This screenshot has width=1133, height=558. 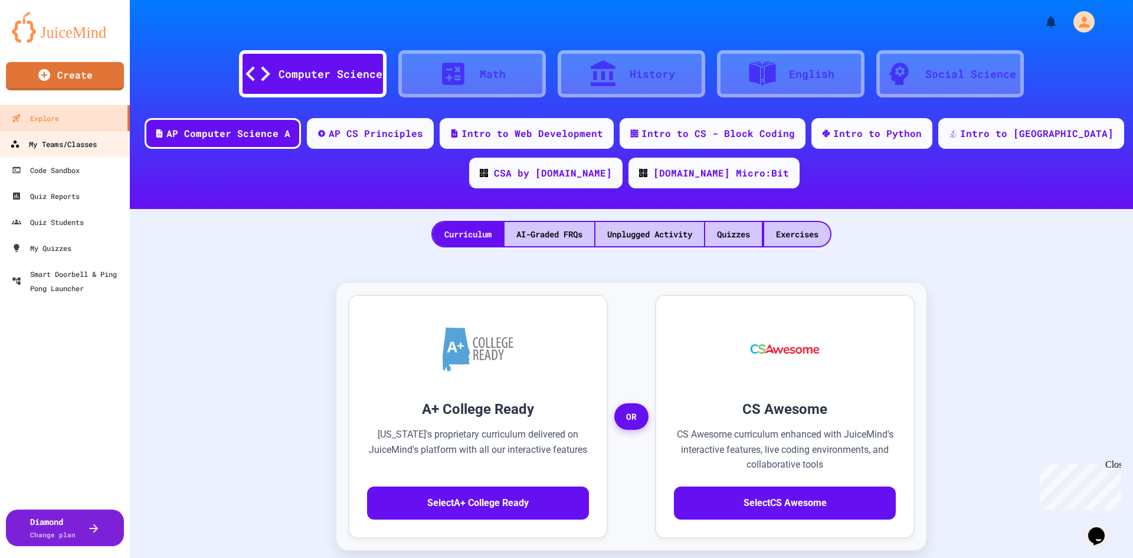 I want to click on p: CS Awesome curriculum enhanced with JuiceMind's interactive features, live coding environments, a..., so click(x=785, y=449).